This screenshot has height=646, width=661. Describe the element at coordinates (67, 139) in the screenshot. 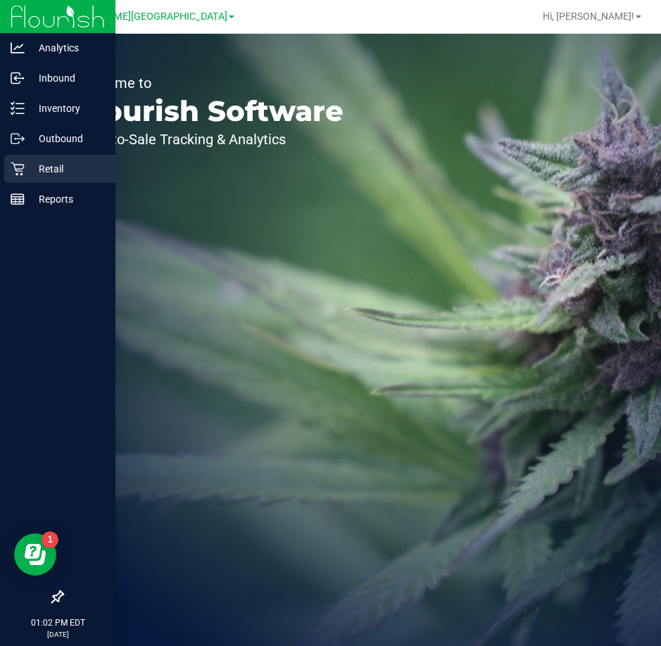

I see `p: Outbound` at that location.